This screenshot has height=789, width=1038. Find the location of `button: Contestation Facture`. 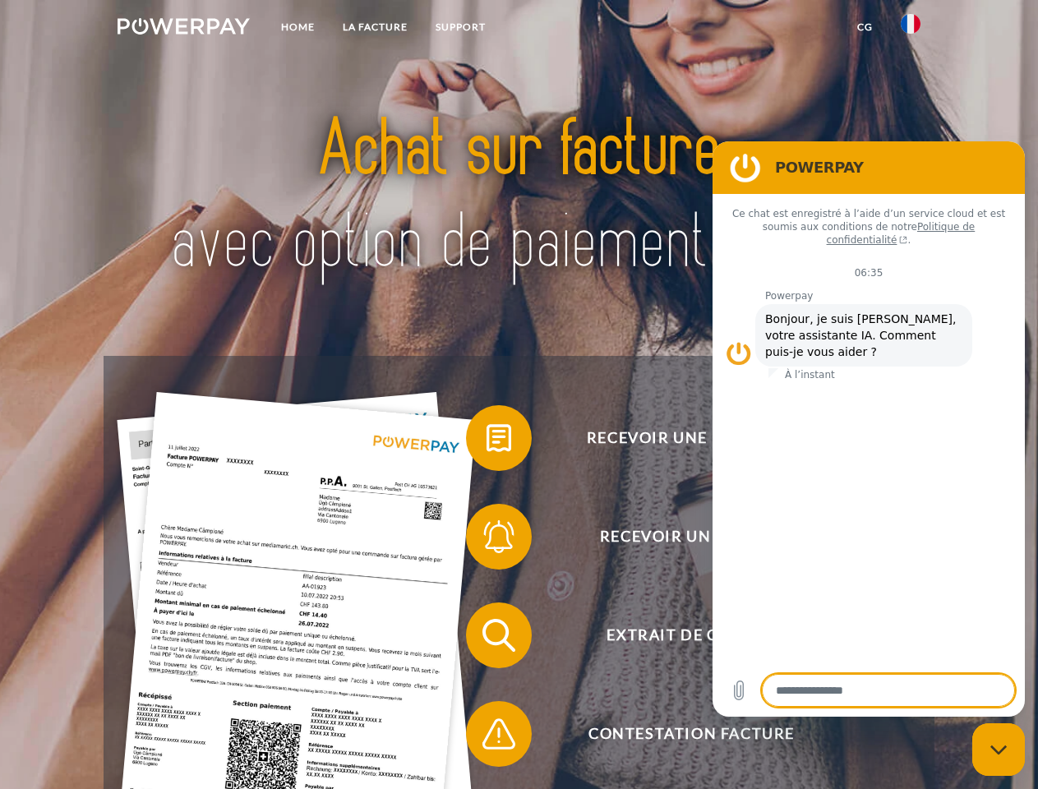

button: Contestation Facture is located at coordinates (679, 734).